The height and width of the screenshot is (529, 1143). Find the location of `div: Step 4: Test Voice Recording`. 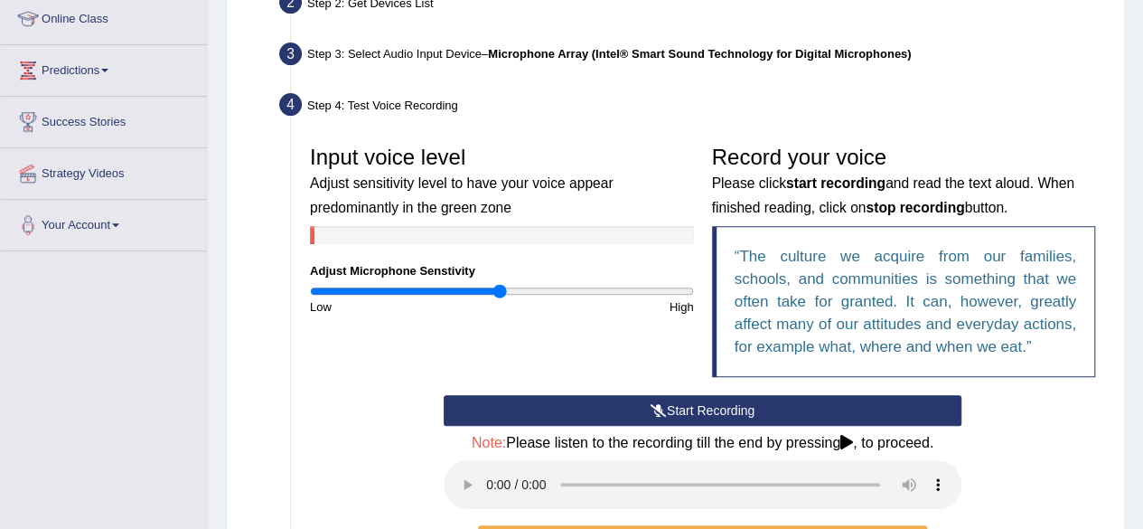

div: Step 4: Test Voice Recording is located at coordinates (693, 108).